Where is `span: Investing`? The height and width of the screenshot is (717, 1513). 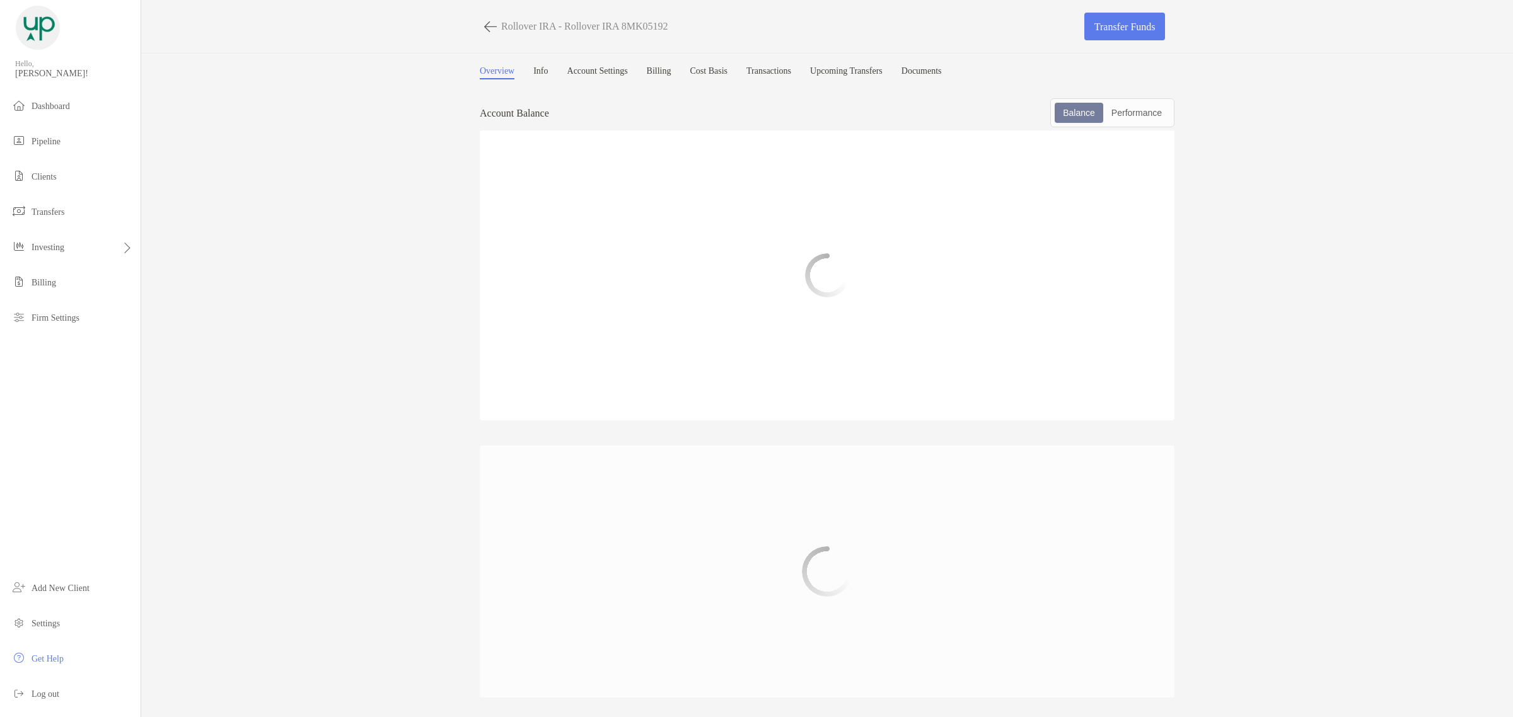
span: Investing is located at coordinates (48, 247).